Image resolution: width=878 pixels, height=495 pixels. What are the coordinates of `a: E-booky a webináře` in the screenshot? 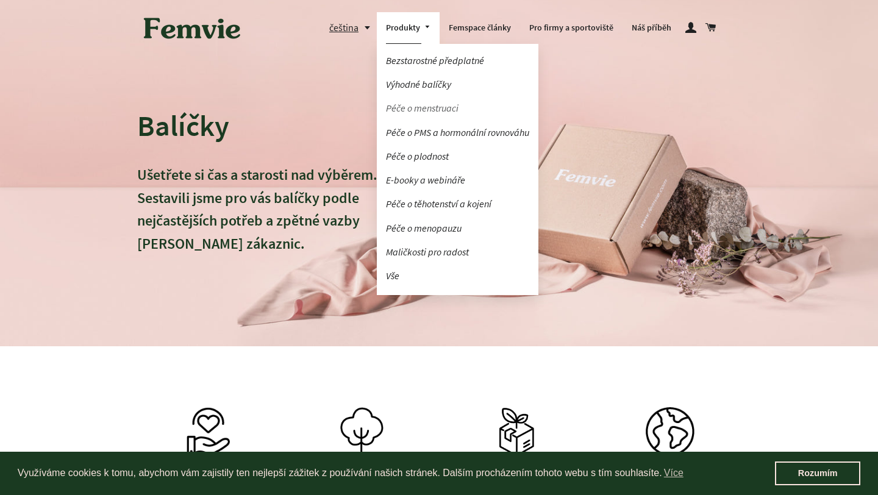 It's located at (457, 180).